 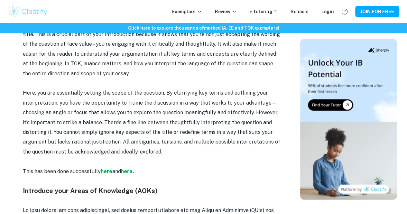 What do you see at coordinates (152, 49) in the screenshot?
I see `p: After setting the context, your next step is to unpack the key terms or concepts within the presc...` at bounding box center [152, 49].